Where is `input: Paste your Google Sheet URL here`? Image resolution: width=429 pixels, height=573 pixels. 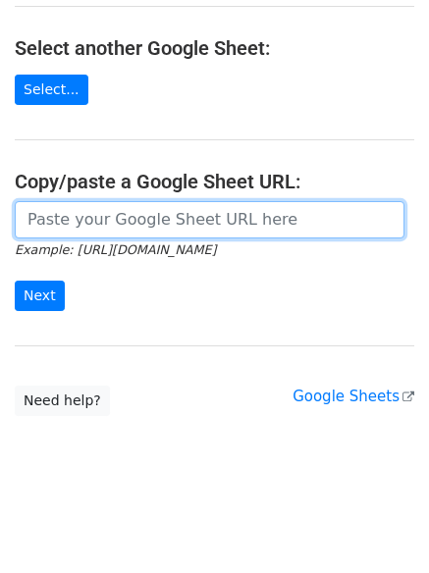
input: Paste your Google Sheet URL here is located at coordinates (209, 220).